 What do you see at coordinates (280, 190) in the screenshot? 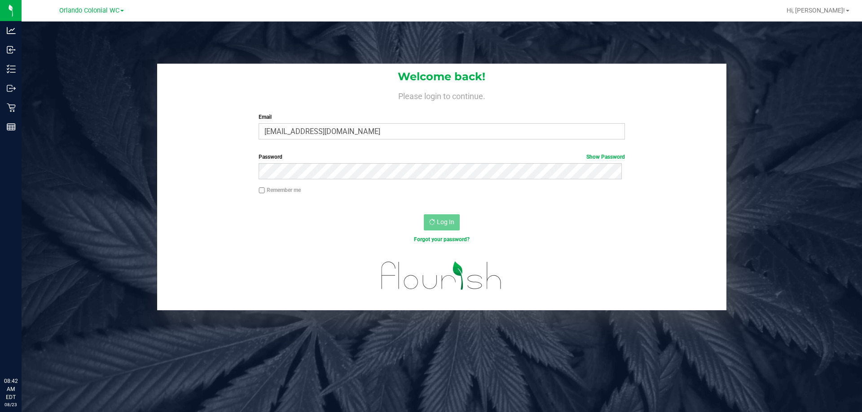
I see `label: Remember me` at bounding box center [280, 190].